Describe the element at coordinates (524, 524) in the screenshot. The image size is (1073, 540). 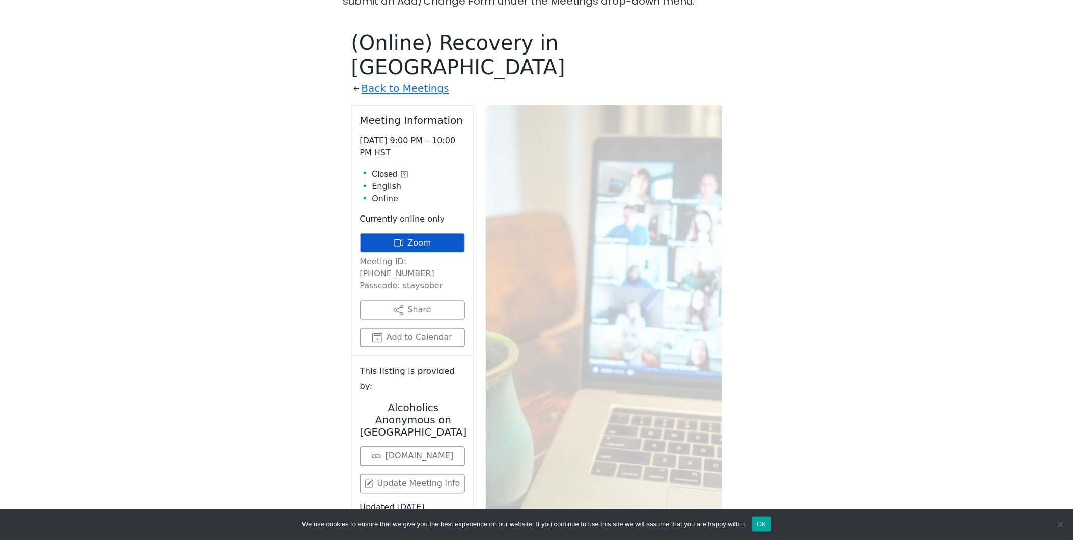
I see `span: We use cookies to ensure that we give you the best experience on our website. If you continue to ...` at that location.